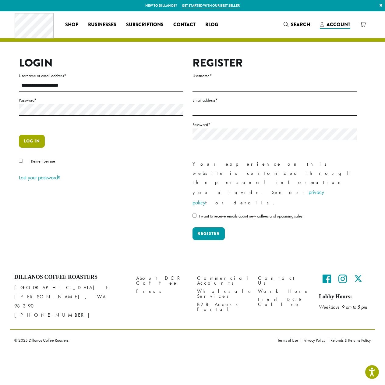  I want to click on span: Remember me, so click(43, 161).